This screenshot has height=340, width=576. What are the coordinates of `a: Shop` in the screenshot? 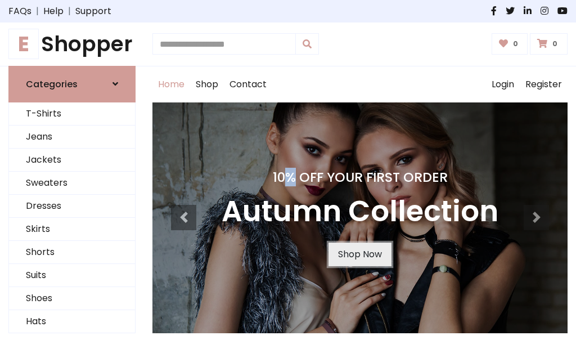 It's located at (207, 84).